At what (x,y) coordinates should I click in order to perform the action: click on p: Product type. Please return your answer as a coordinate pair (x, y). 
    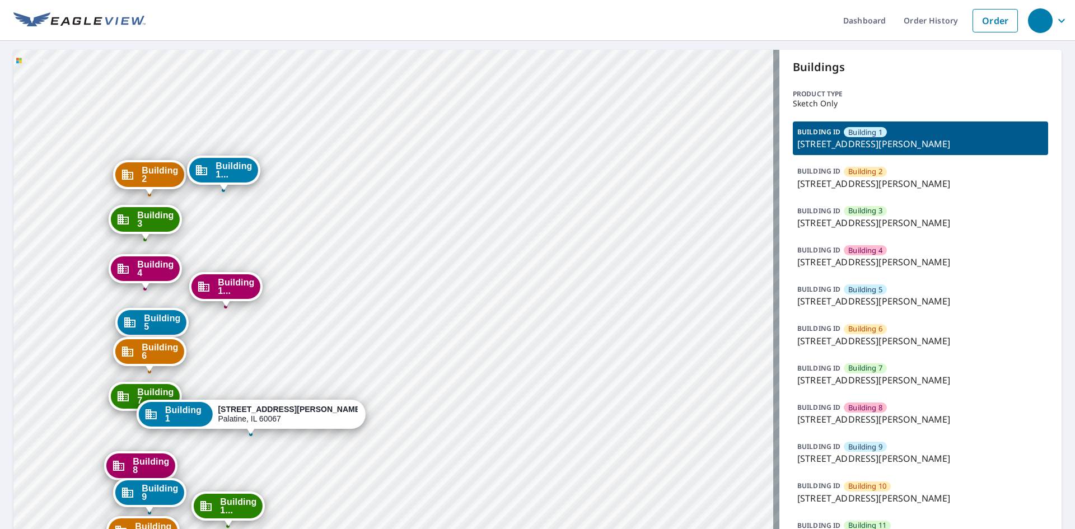
    Looking at the image, I should click on (920, 94).